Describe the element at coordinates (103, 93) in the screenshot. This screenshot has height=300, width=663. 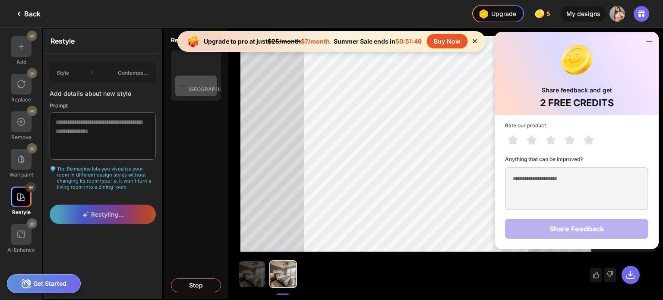
I see `div: Add details about new style` at that location.